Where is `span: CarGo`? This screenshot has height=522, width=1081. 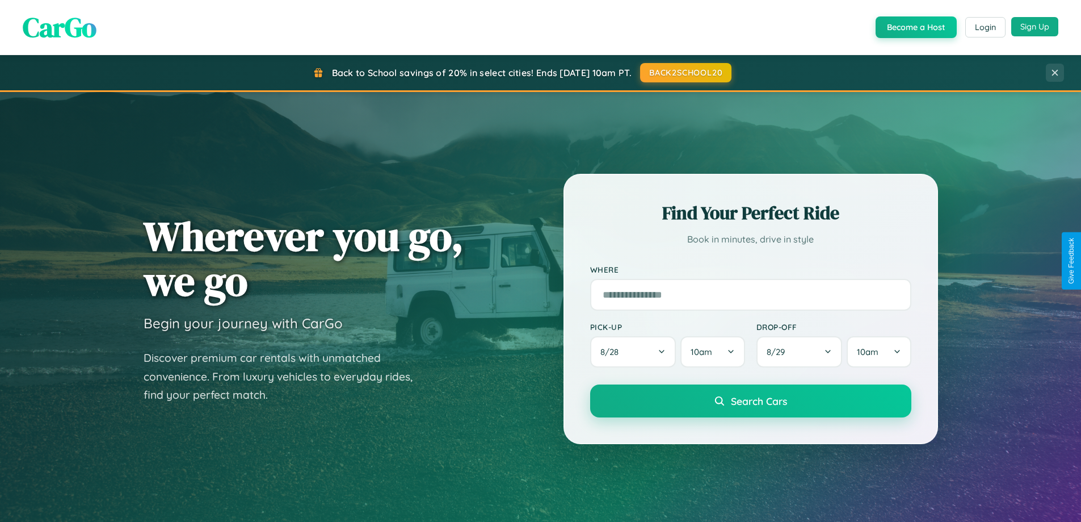
span: CarGo is located at coordinates (60, 27).